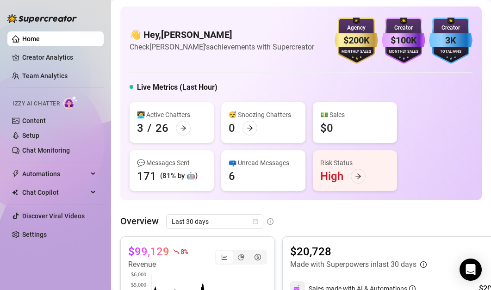  What do you see at coordinates (179, 176) in the screenshot?
I see `div: (81% by 🤖)` at bounding box center [179, 176].